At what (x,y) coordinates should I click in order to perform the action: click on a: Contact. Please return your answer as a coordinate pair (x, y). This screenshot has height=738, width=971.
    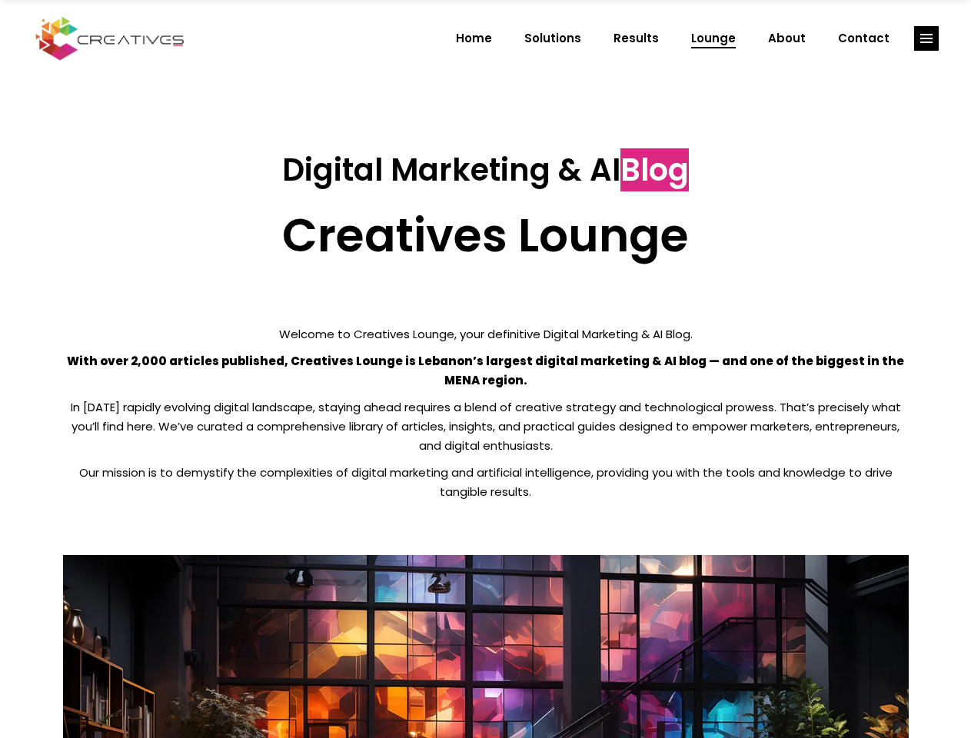
    Looking at the image, I should click on (864, 38).